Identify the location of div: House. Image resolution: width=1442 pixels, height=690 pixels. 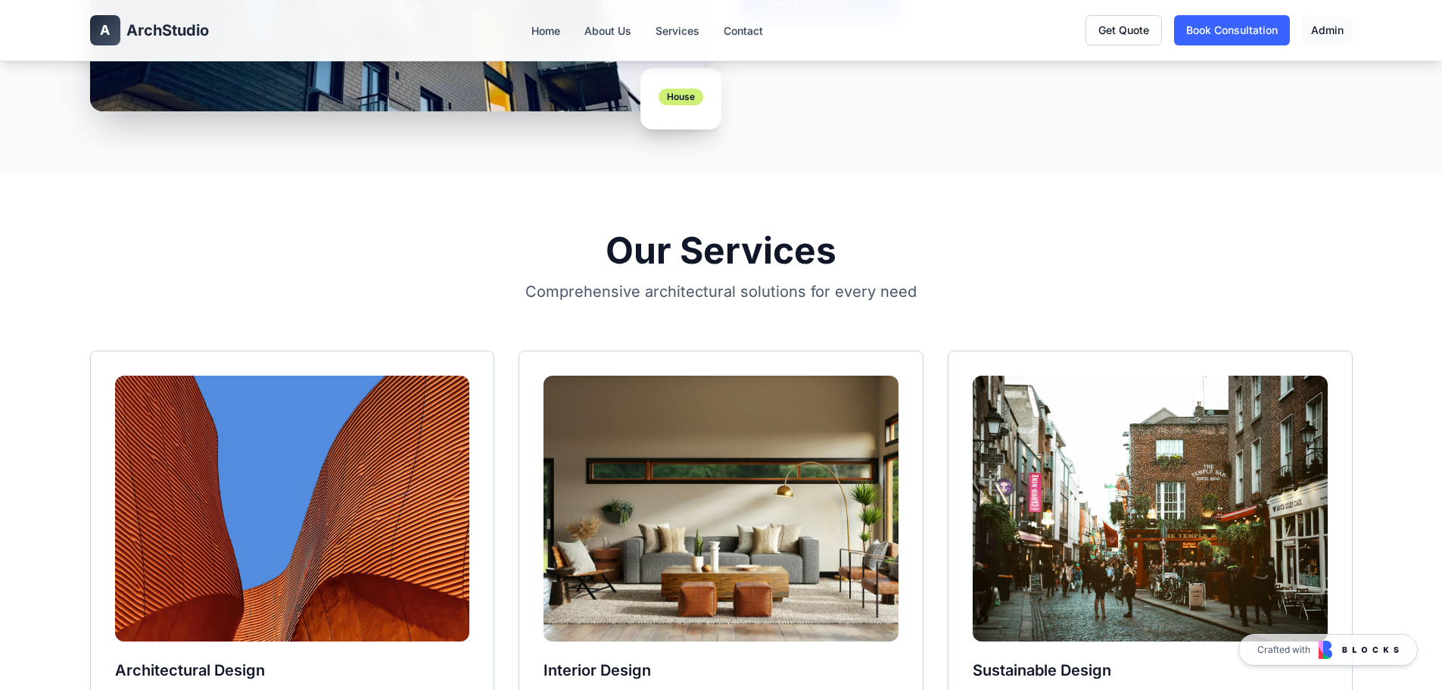
(681, 97).